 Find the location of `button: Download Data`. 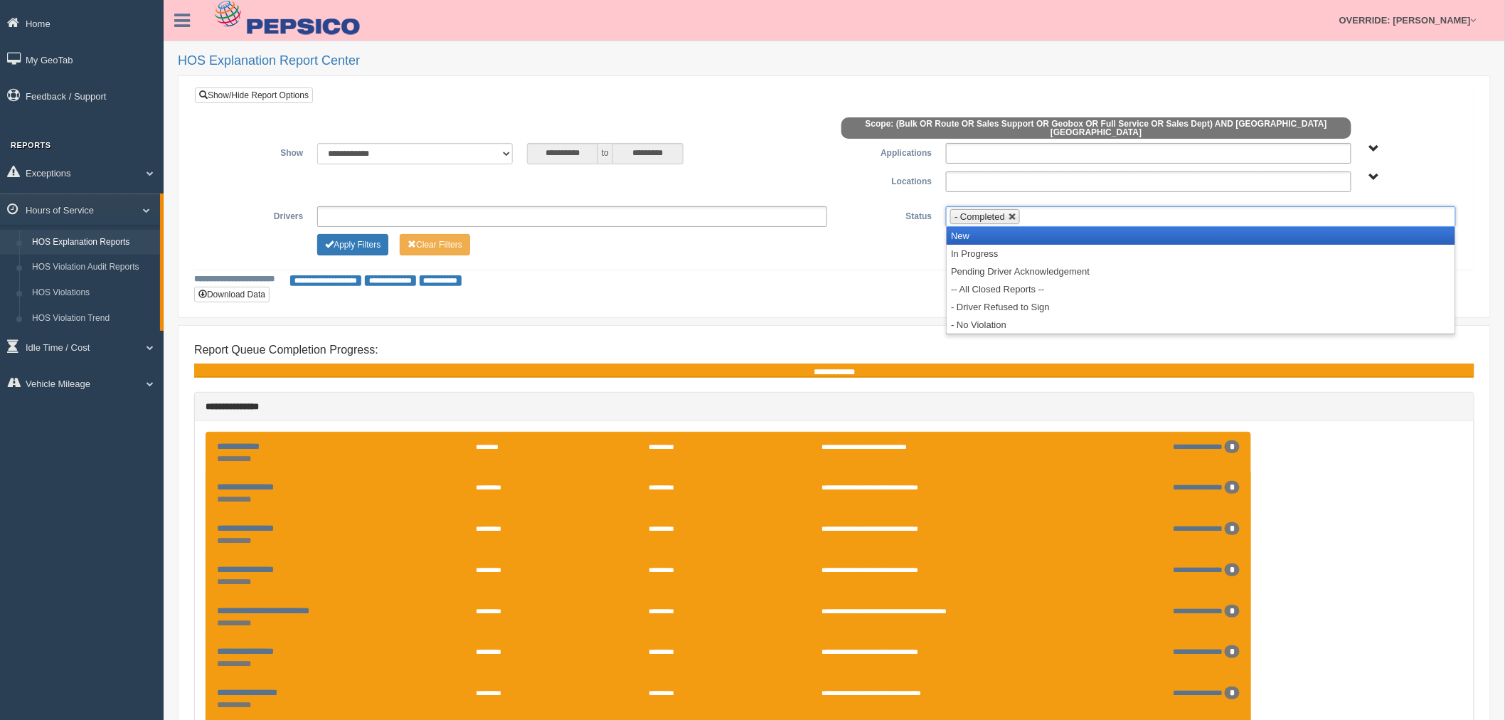

button: Download Data is located at coordinates (232, 295).